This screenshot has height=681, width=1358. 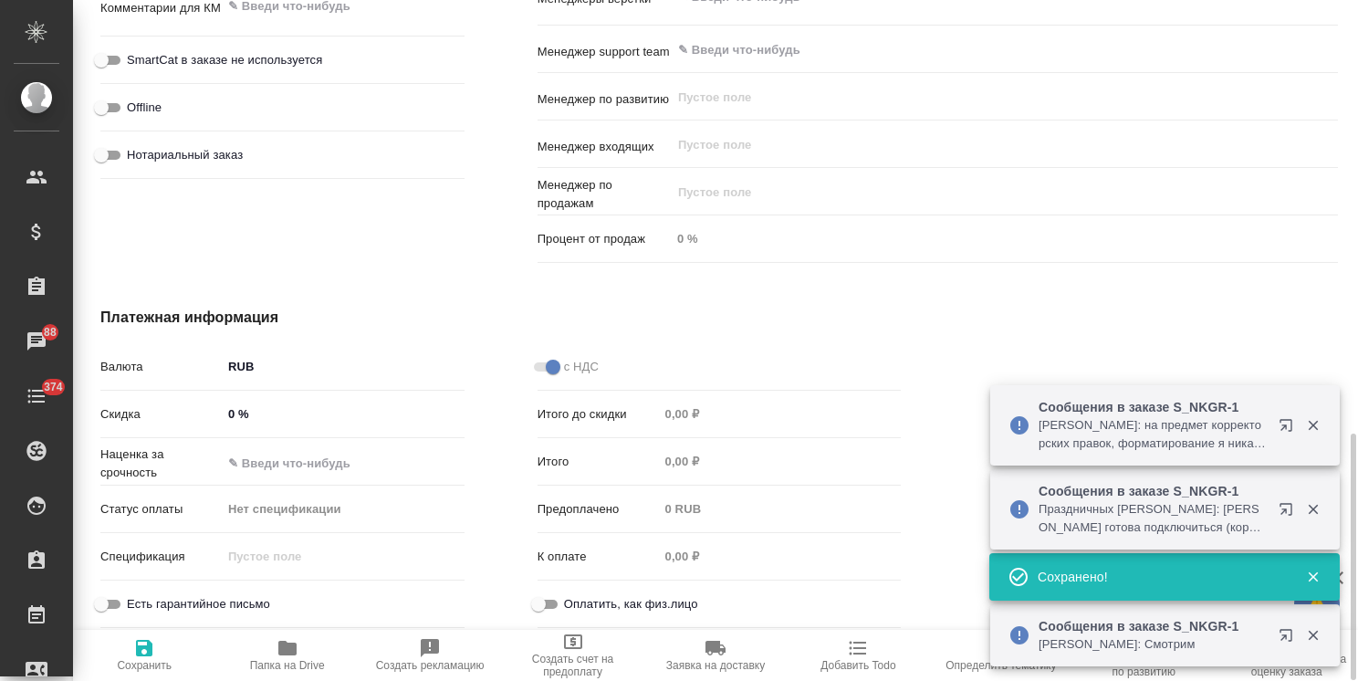 I want to click on a: 88, so click(x=37, y=341).